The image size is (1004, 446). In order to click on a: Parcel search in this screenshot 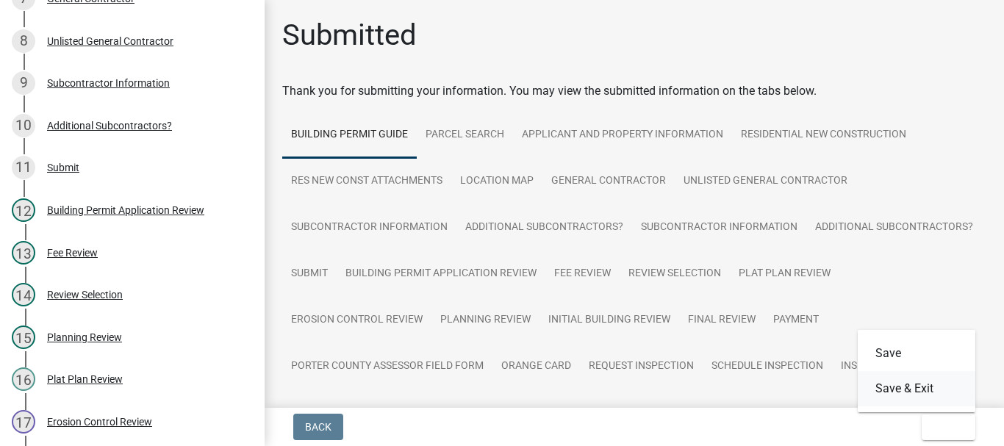, I will do `click(465, 135)`.